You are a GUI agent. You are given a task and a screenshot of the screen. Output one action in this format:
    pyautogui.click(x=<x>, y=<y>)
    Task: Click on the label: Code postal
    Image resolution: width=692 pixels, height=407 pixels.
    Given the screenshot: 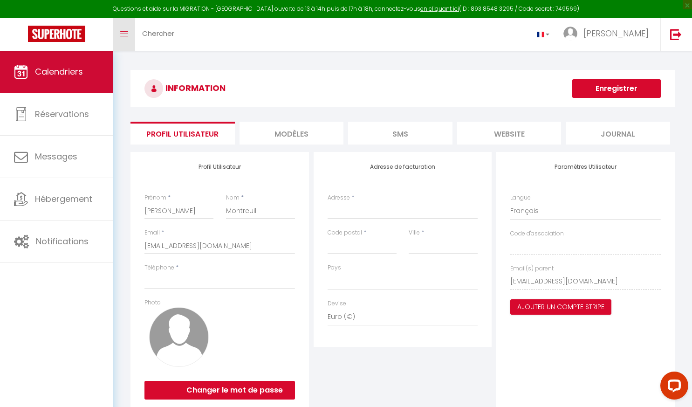 What is the action you would take?
    pyautogui.click(x=345, y=233)
    